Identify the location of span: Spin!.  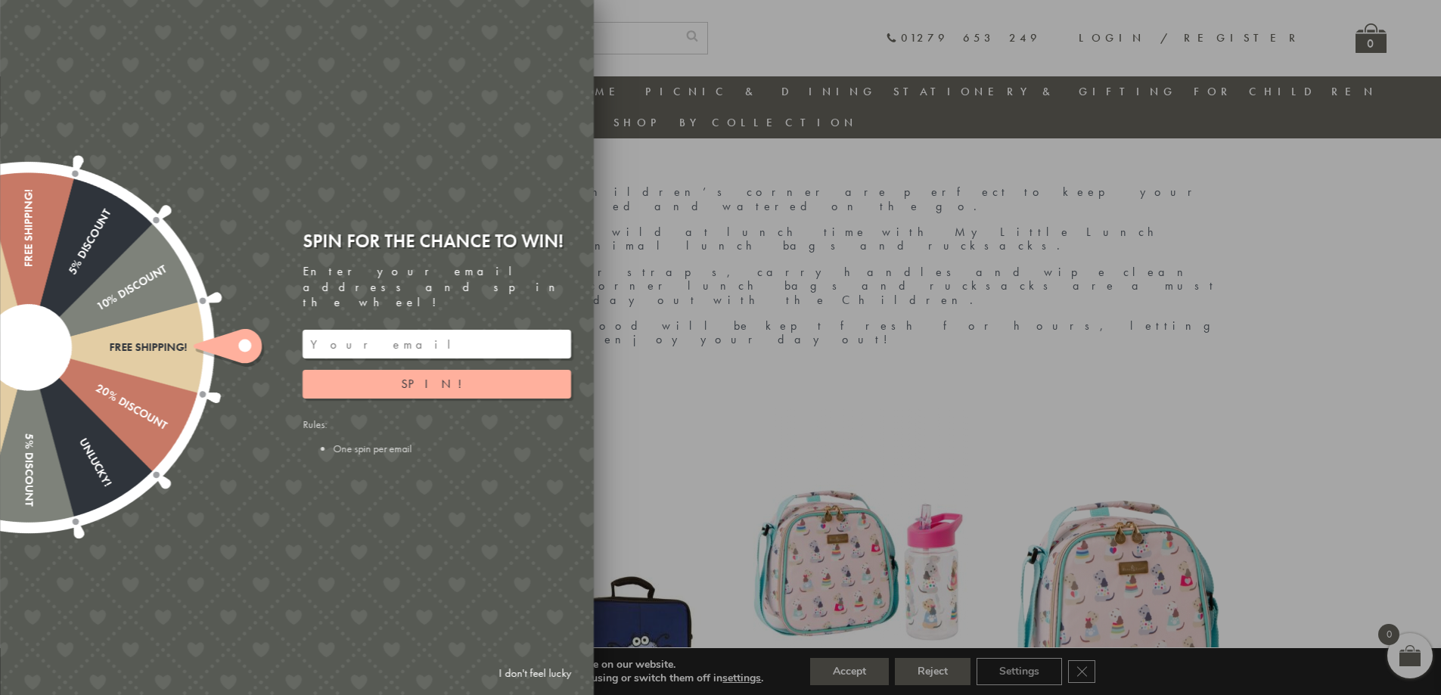
(436, 383).